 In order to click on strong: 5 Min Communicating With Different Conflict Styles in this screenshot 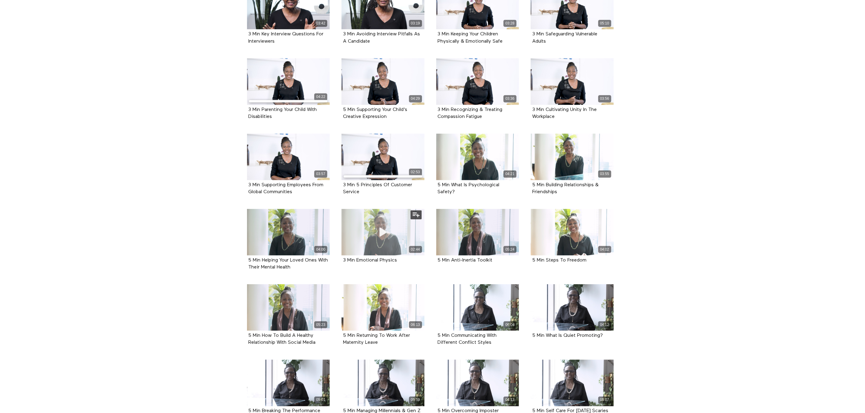, I will do `click(467, 339)`.